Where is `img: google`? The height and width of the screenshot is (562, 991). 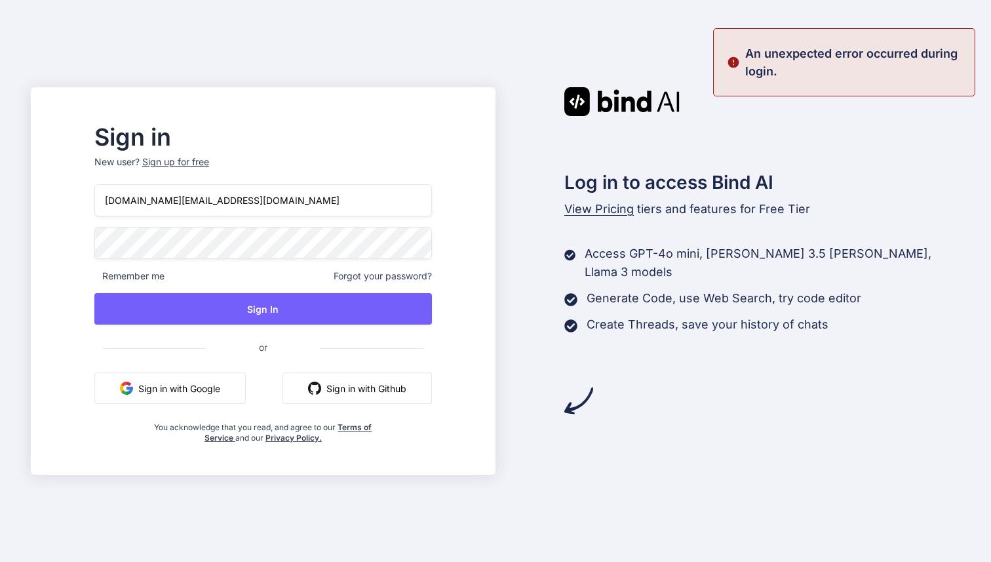 img: google is located at coordinates (127, 388).